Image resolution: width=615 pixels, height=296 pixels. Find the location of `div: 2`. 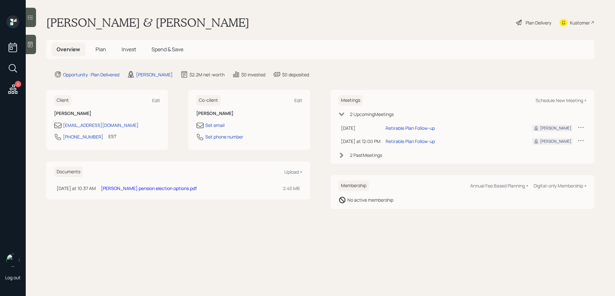

div: 2 is located at coordinates (18, 84).